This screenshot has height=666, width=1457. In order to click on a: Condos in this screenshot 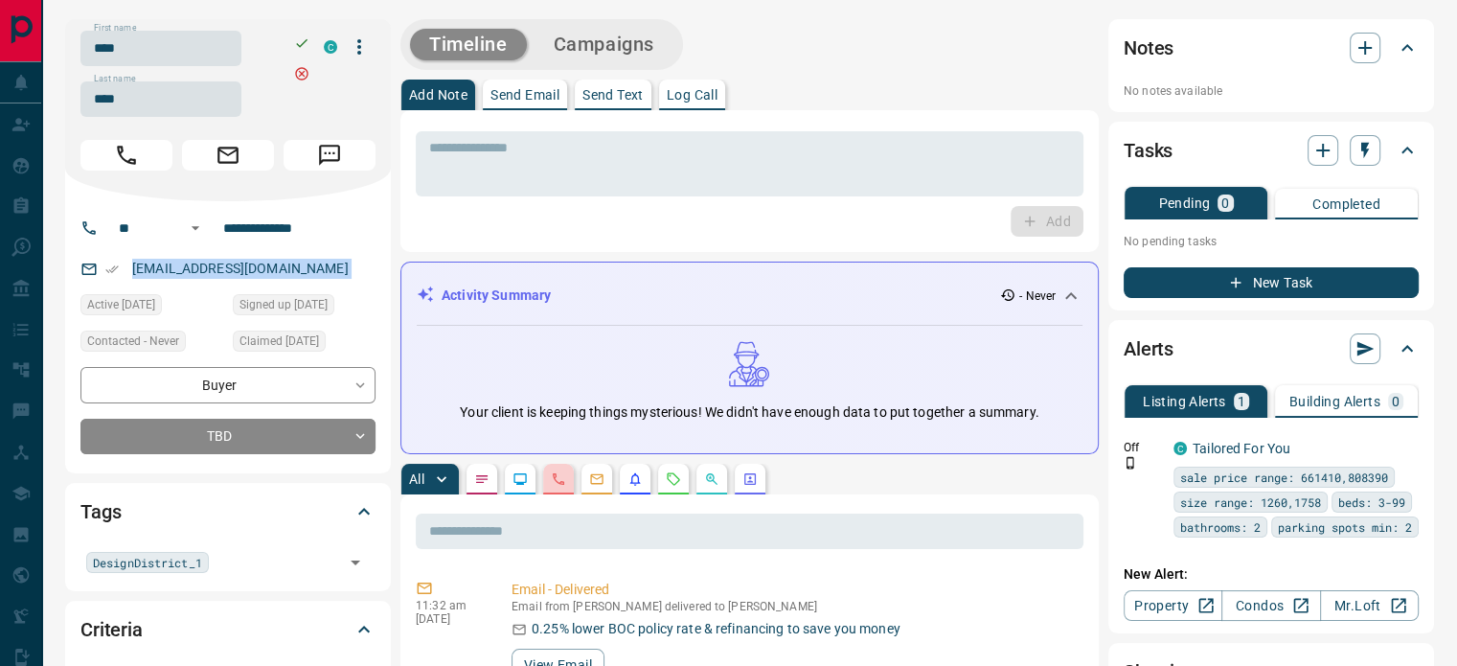, I will do `click(1270, 606)`.